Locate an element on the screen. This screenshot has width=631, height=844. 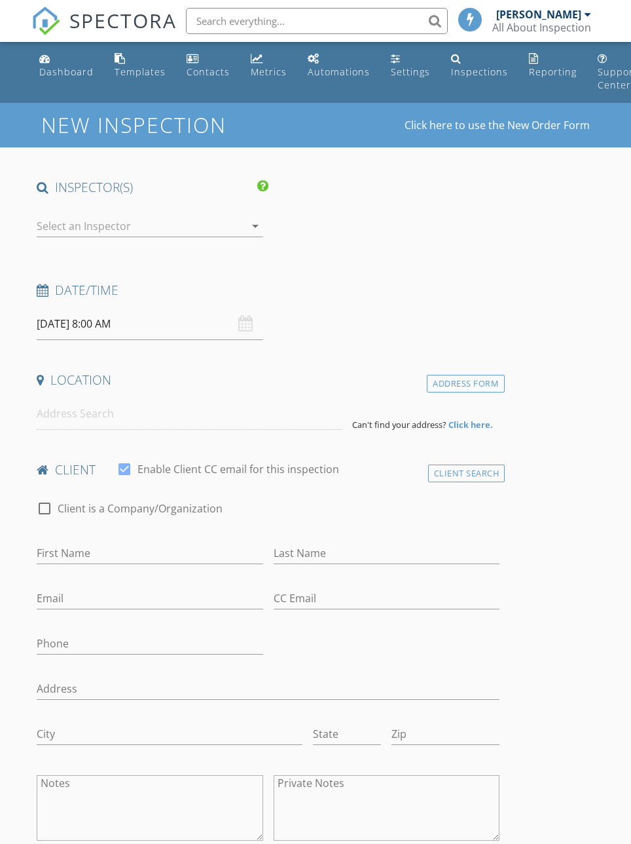
a: Contacts is located at coordinates (208, 65).